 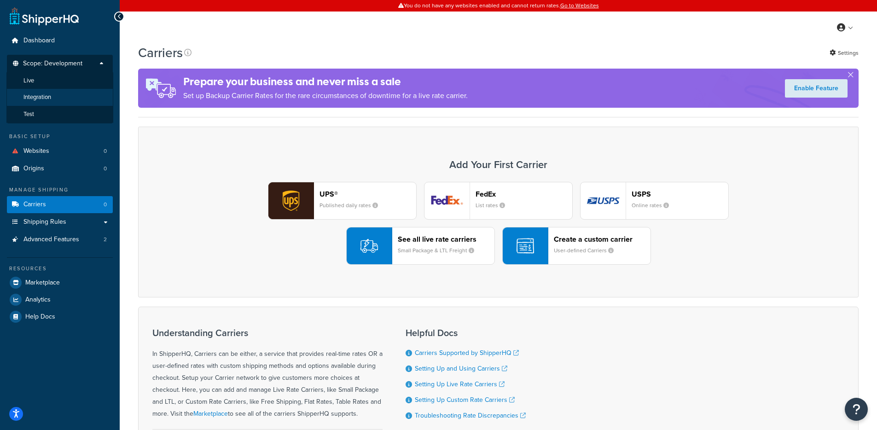 What do you see at coordinates (325, 81) in the screenshot?
I see `h4: Prepare your business and never miss a sale` at bounding box center [325, 81].